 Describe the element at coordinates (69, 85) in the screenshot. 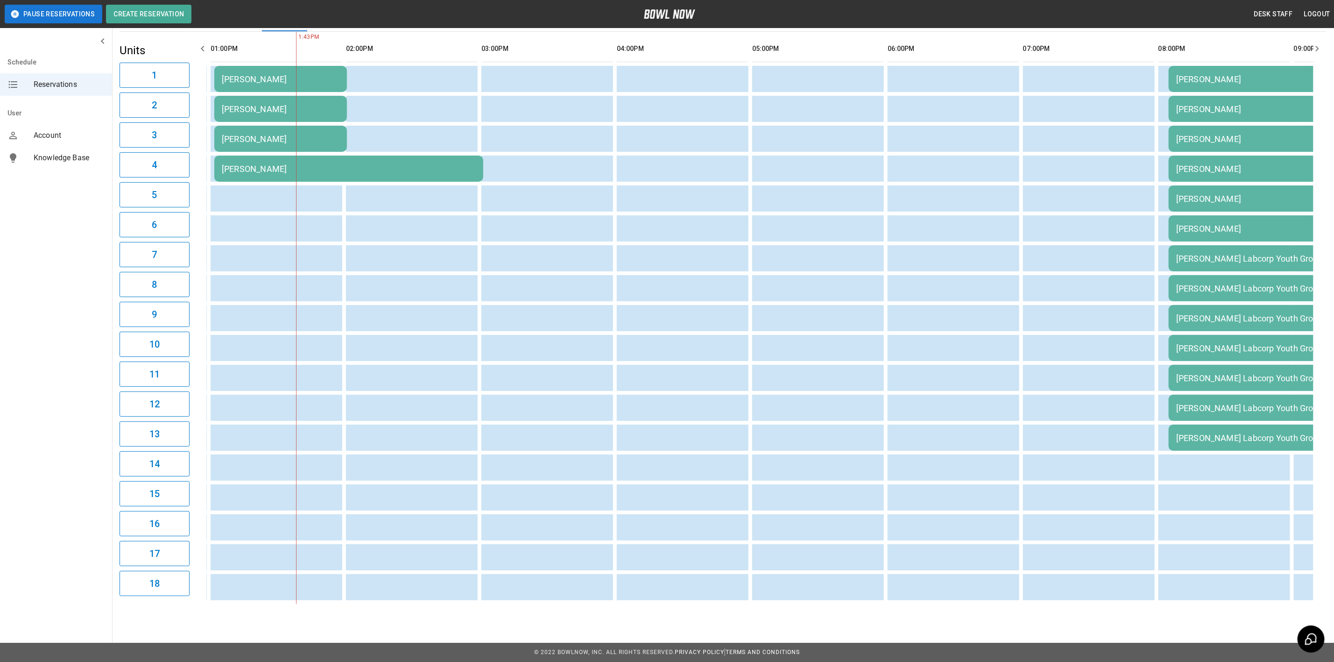

I see `span: Reservations` at that location.